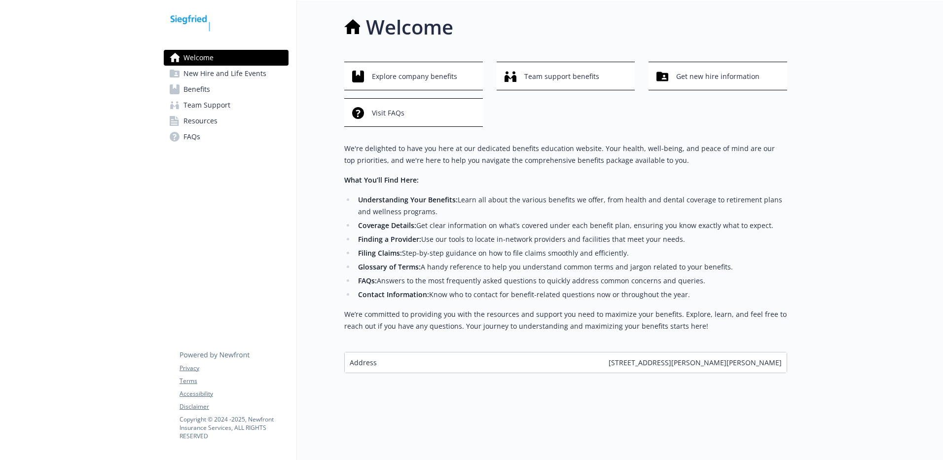 The width and height of the screenshot is (943, 460). I want to click on strong: Filing Claims:, so click(380, 252).